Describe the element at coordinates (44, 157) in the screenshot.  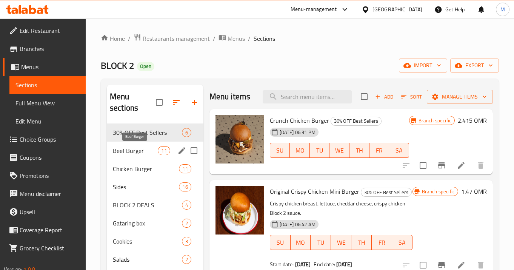
I see `a: Coupons` at that location.